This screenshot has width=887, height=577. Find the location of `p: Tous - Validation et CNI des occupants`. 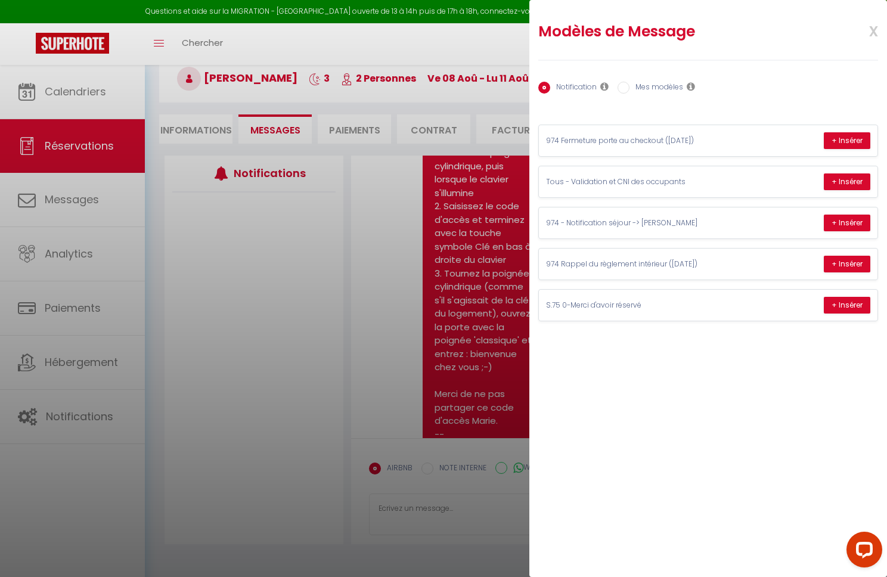

p: Tous - Validation et CNI des occupants is located at coordinates (636, 182).